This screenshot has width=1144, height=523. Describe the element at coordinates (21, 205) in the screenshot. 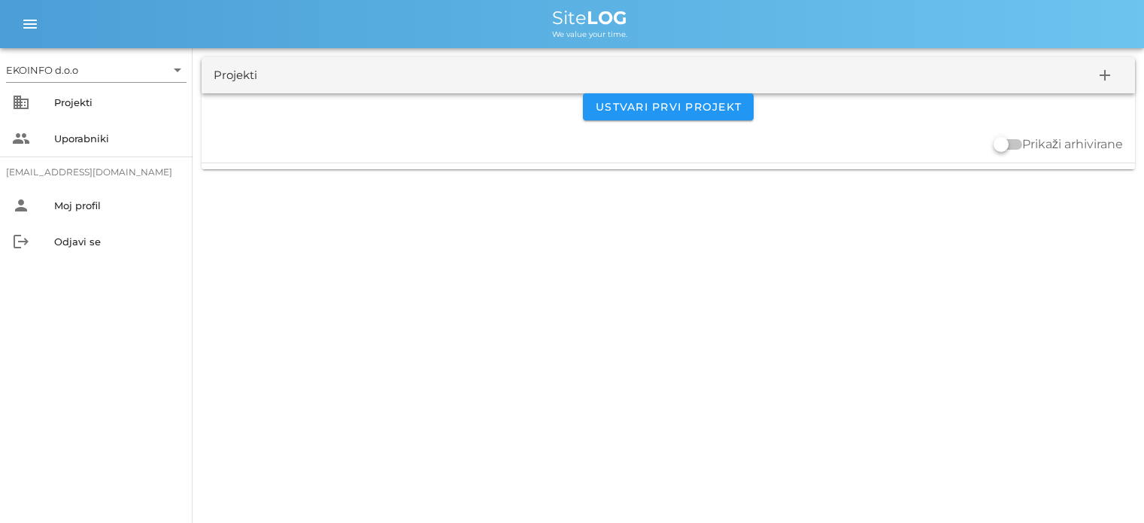

I see `i: person` at that location.